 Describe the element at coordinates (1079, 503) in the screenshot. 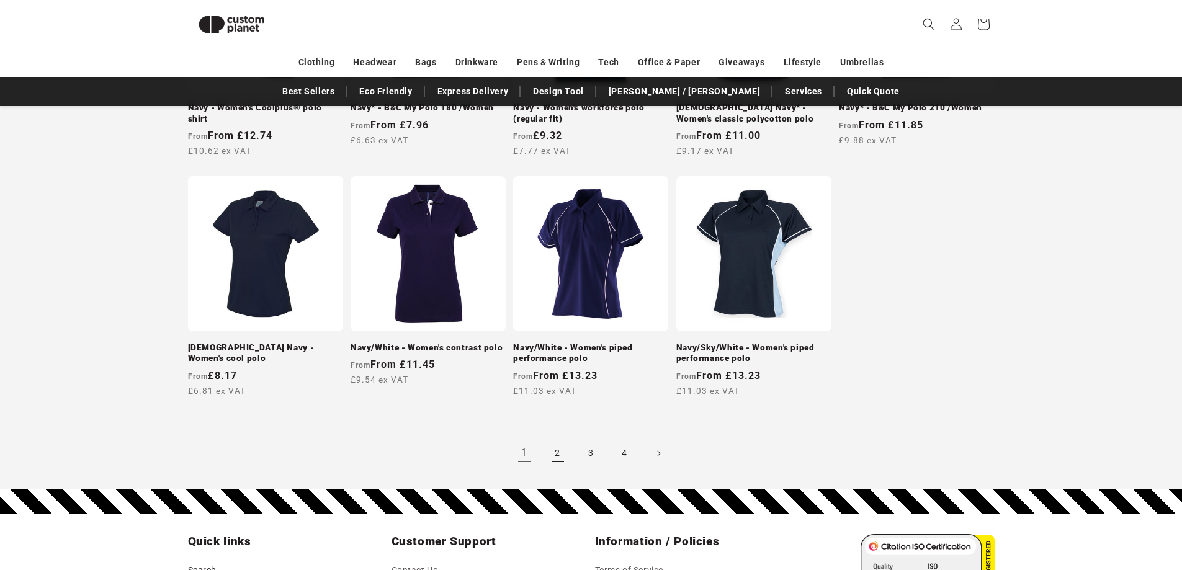

I see `div: Chat Widget` at that location.